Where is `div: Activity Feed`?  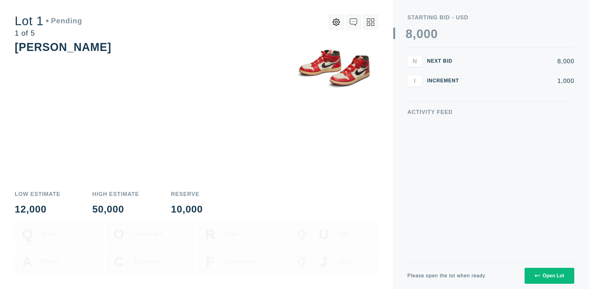 div: Activity Feed is located at coordinates (491, 112).